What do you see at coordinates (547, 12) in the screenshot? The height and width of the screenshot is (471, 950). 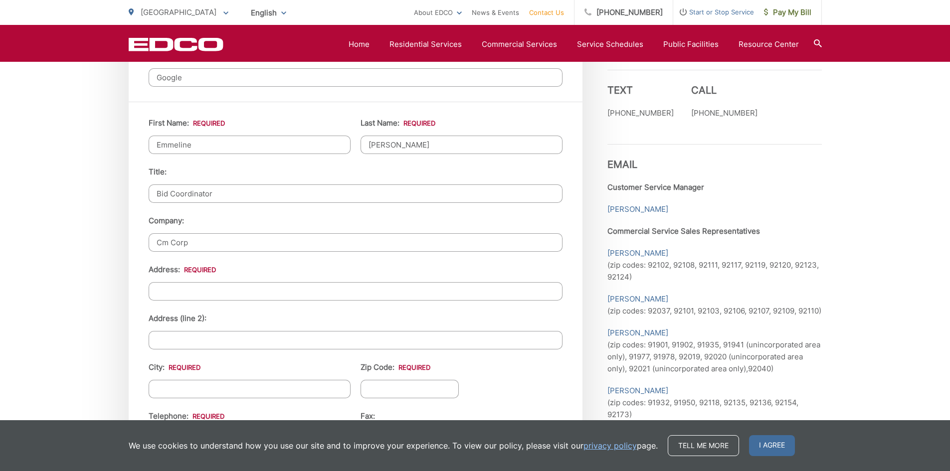 I see `a: Contact Us` at bounding box center [547, 12].